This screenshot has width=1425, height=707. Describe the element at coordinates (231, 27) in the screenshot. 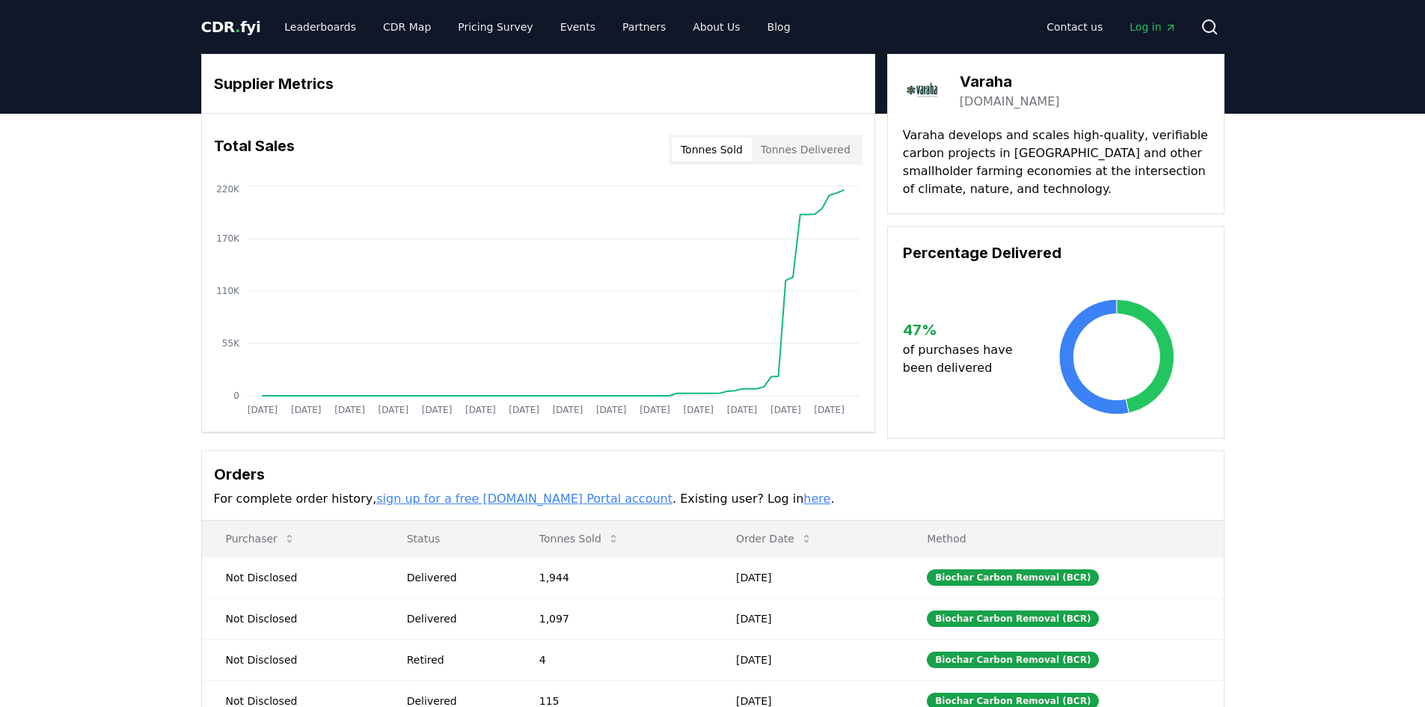

I see `span: CDR fyi` at that location.